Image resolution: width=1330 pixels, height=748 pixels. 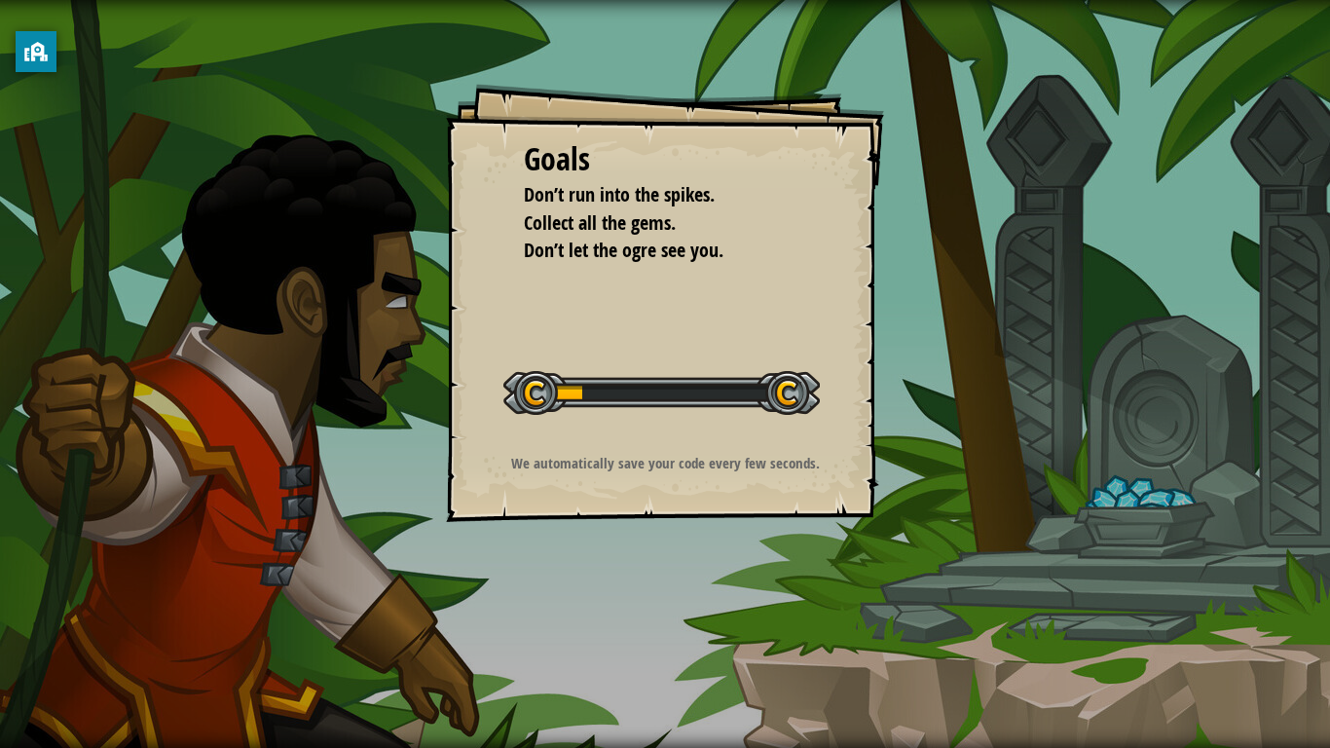 What do you see at coordinates (623, 249) in the screenshot?
I see `span: Don’t let the ogre see you.` at bounding box center [623, 249].